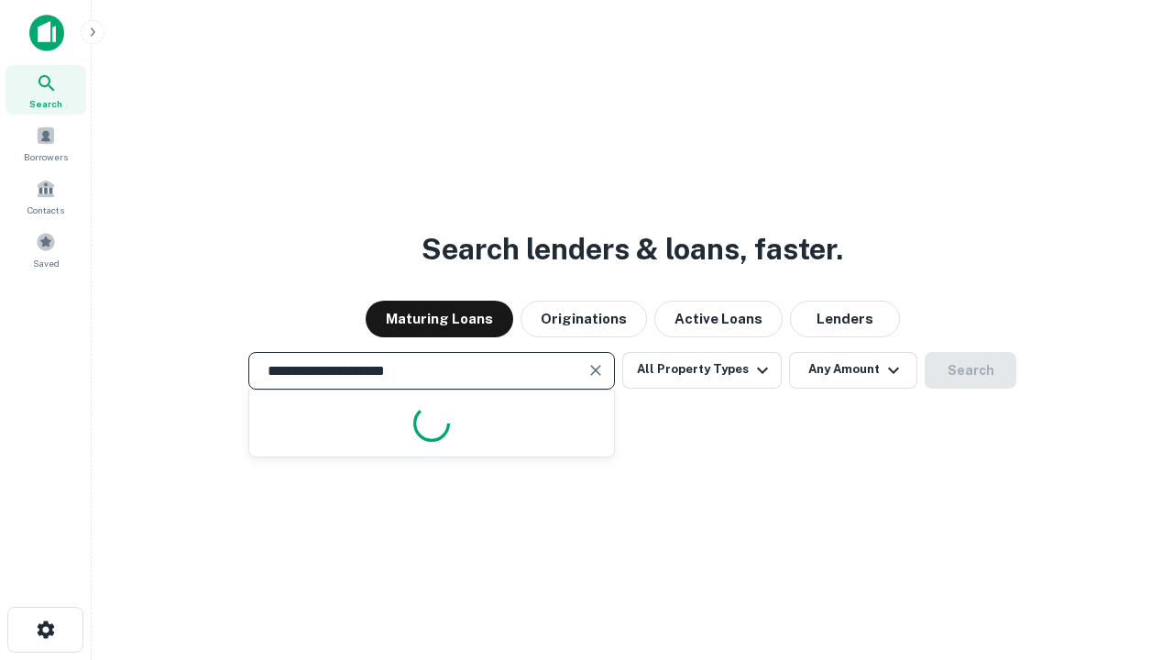  Describe the element at coordinates (46, 90) in the screenshot. I see `div: Search` at that location.